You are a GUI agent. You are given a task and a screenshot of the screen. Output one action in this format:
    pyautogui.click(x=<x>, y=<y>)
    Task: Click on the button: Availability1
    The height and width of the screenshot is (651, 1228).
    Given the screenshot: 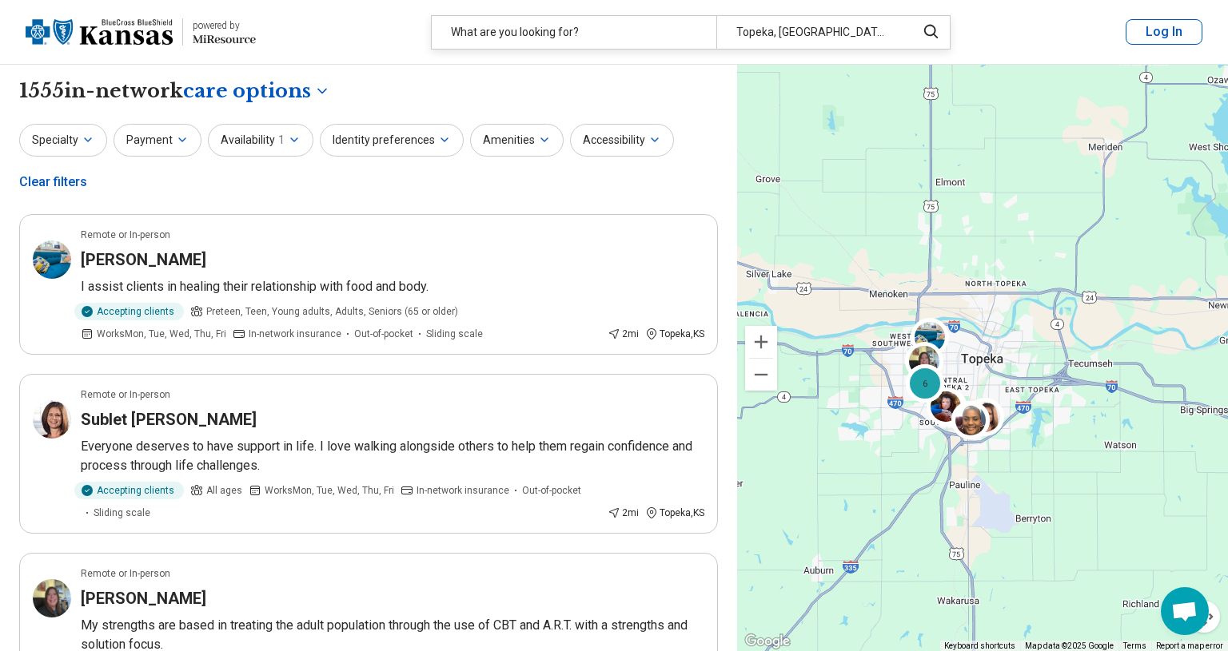 What is the action you would take?
    pyautogui.click(x=261, y=140)
    